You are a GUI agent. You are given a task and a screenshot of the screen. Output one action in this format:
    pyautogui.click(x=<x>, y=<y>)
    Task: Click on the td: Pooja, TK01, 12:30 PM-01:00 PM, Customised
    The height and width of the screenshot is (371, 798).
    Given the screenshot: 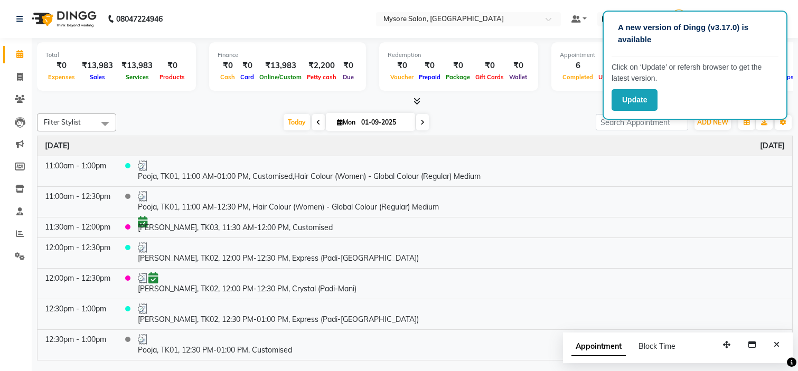 What is the action you would take?
    pyautogui.click(x=461, y=345)
    